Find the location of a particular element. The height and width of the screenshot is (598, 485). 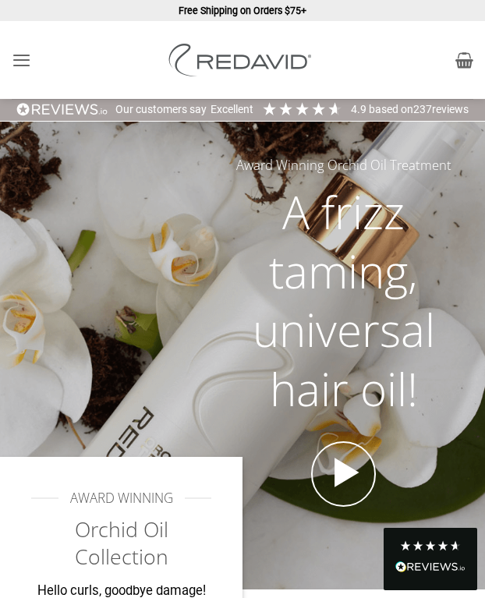

div: 4.8 Stars is located at coordinates (430, 546).